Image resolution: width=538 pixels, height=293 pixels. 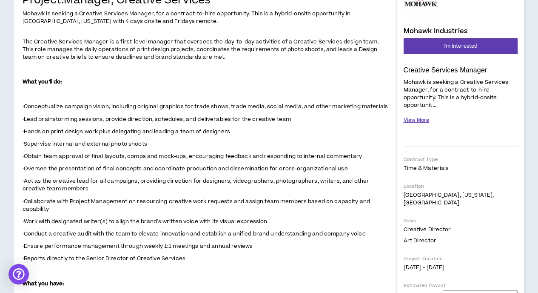 I want to click on span: ·Conceptualize campaign vision, including original graphics for trade shows, trade media, social ..., so click(x=205, y=106).